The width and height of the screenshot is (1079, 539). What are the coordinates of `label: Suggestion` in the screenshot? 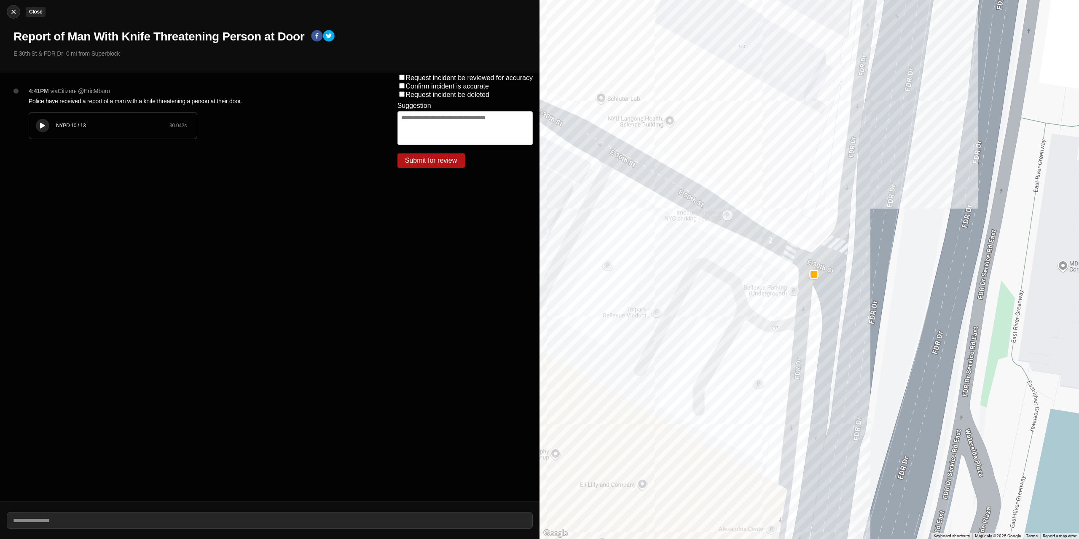 It's located at (414, 106).